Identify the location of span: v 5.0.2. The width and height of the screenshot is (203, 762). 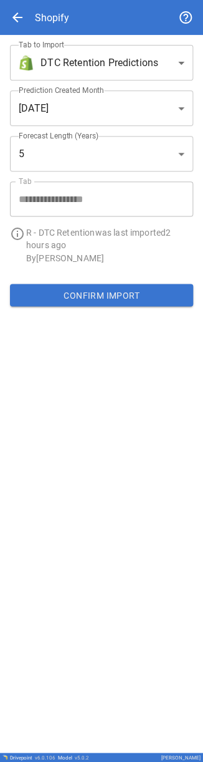
(82, 757).